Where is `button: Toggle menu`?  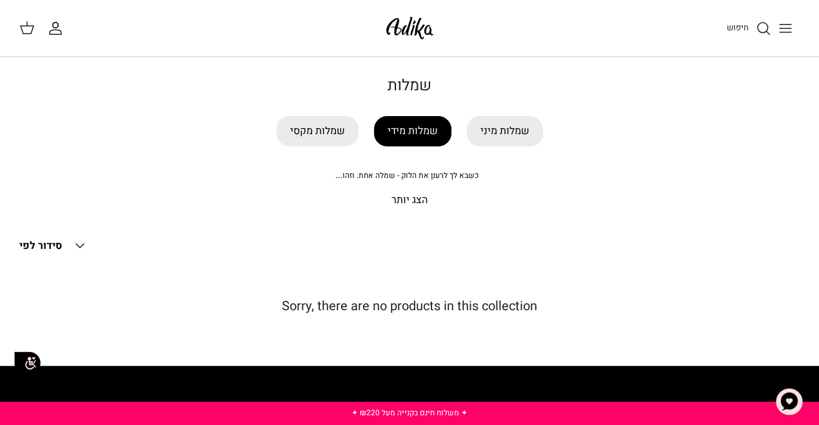
button: Toggle menu is located at coordinates (786, 28).